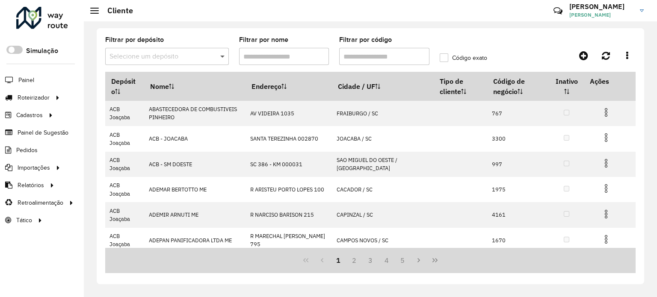 This screenshot has height=297, width=657. I want to click on button: 4, so click(387, 261).